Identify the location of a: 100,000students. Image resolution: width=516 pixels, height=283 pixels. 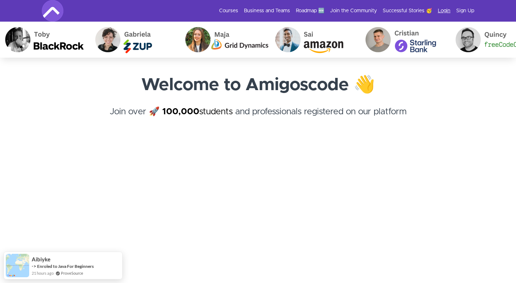
(198, 112).